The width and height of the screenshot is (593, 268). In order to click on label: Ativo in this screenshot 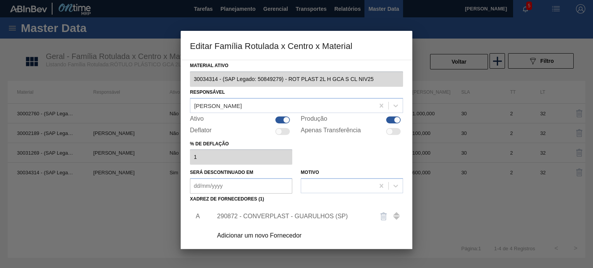, I will do `click(197, 120)`.